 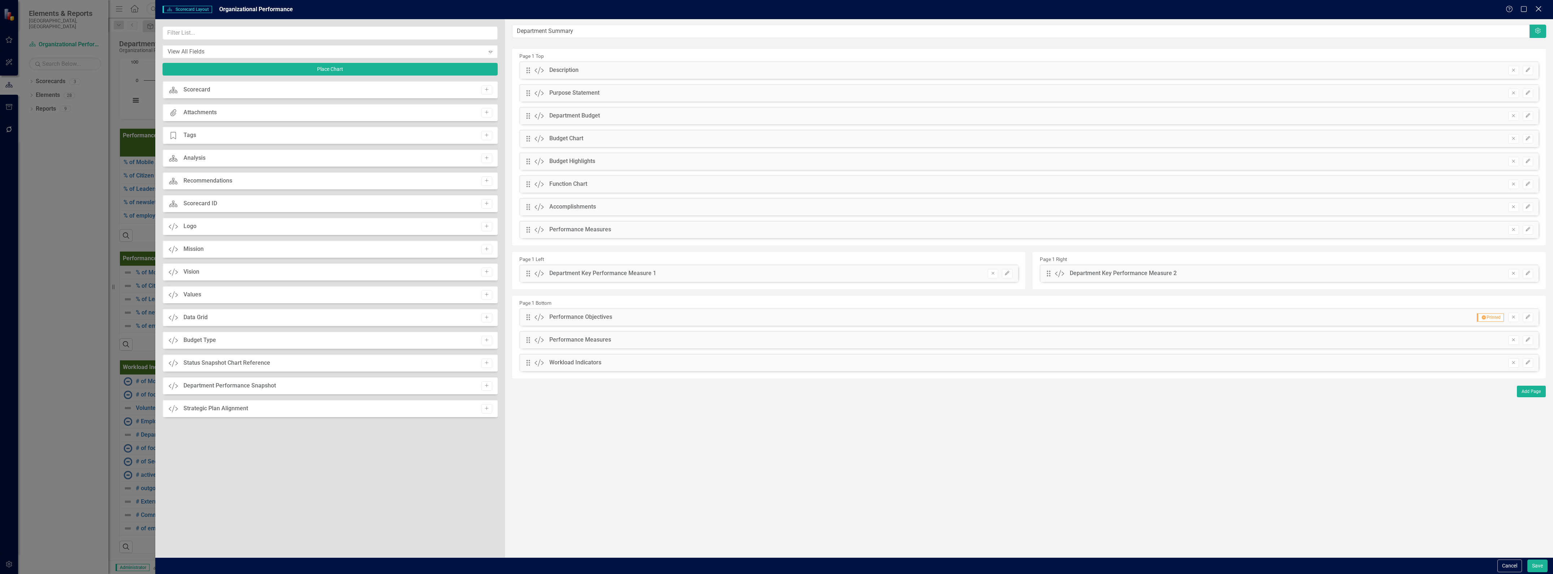 I want to click on div: Mission, so click(x=194, y=249).